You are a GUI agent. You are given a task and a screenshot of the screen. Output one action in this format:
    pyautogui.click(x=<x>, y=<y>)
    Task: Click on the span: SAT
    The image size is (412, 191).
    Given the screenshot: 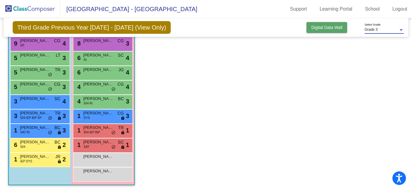 What is the action you would take?
    pyautogui.click(x=86, y=146)
    